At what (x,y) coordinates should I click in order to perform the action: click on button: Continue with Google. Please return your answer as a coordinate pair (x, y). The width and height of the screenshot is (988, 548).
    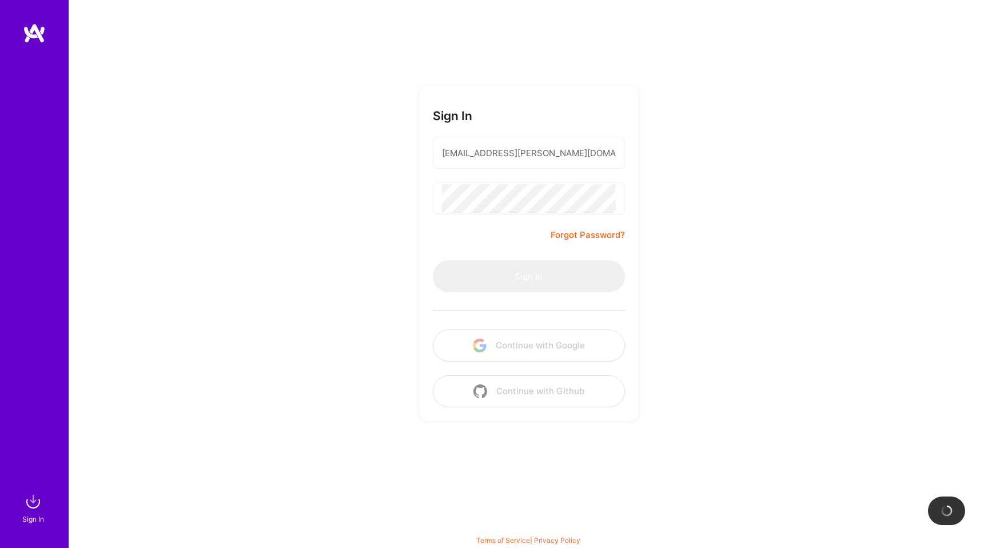
    Looking at the image, I should click on (529, 345).